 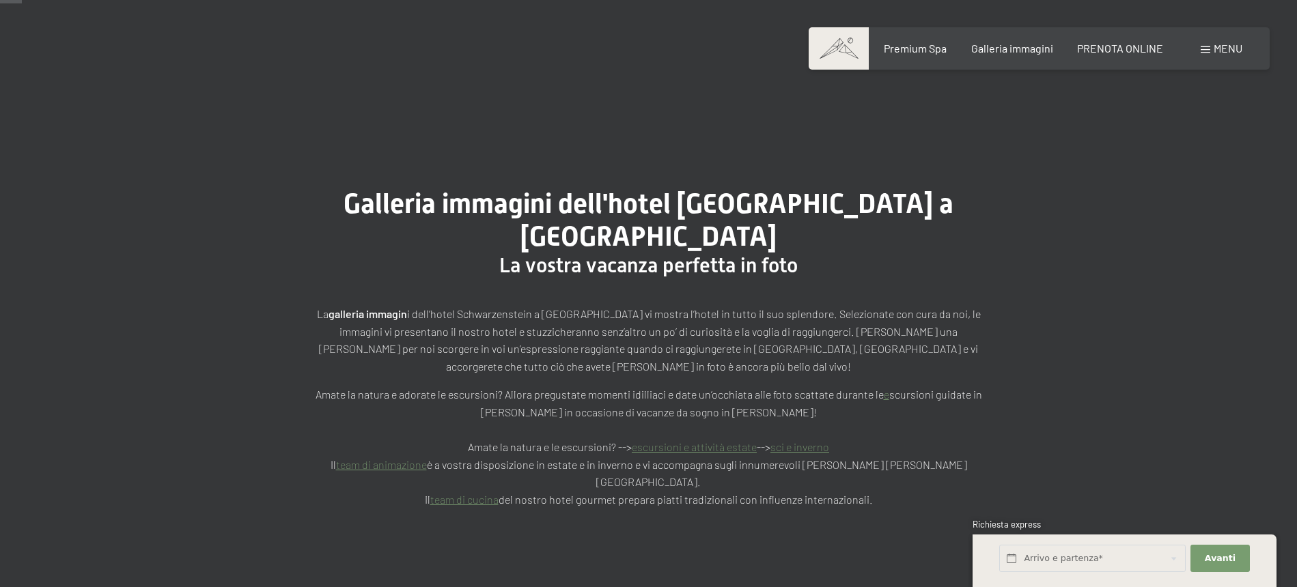 What do you see at coordinates (800, 447) in the screenshot?
I see `a: sci e inverno` at bounding box center [800, 447].